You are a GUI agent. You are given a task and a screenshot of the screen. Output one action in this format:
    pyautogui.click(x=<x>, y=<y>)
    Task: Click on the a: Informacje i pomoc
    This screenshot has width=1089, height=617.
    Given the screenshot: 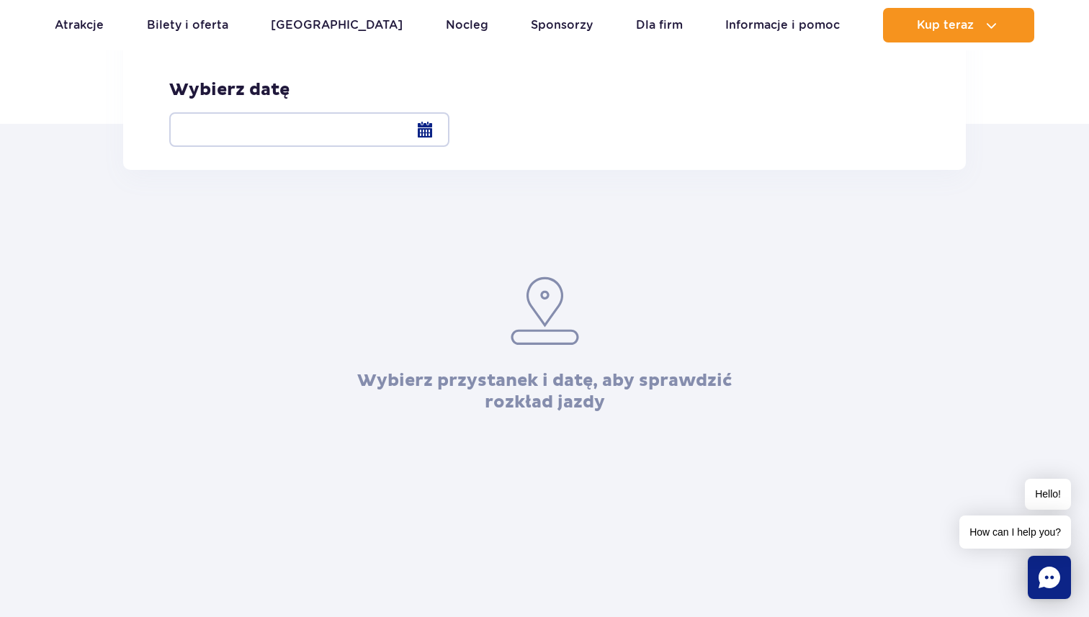 What is the action you would take?
    pyautogui.click(x=782, y=25)
    